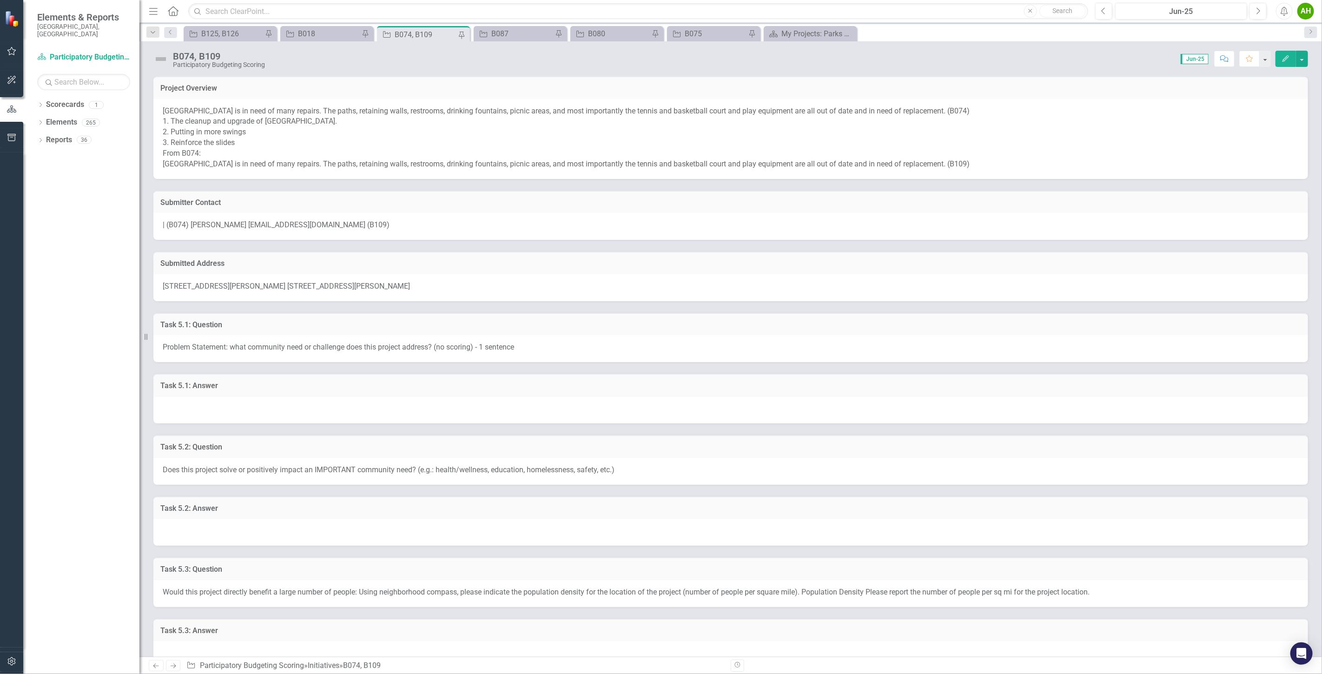 This screenshot has width=1322, height=674. What do you see at coordinates (522, 33) in the screenshot?
I see `div: B087` at bounding box center [522, 33].